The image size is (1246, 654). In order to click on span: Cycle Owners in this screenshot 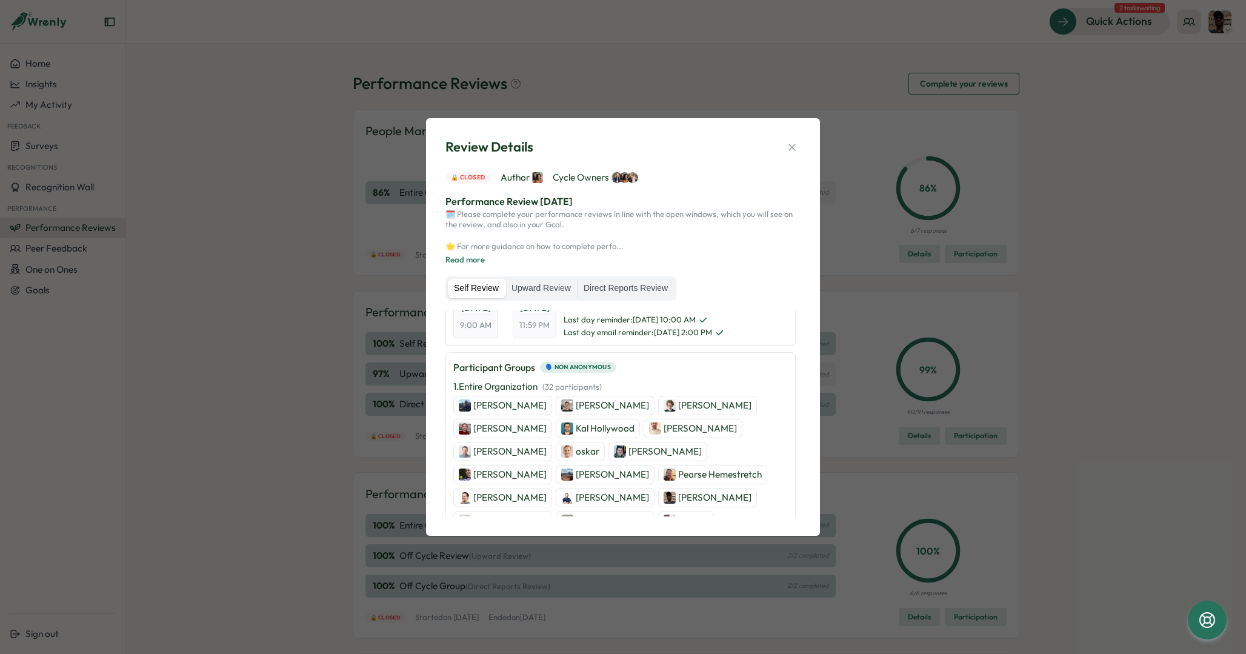, I will do `click(595, 178)`.